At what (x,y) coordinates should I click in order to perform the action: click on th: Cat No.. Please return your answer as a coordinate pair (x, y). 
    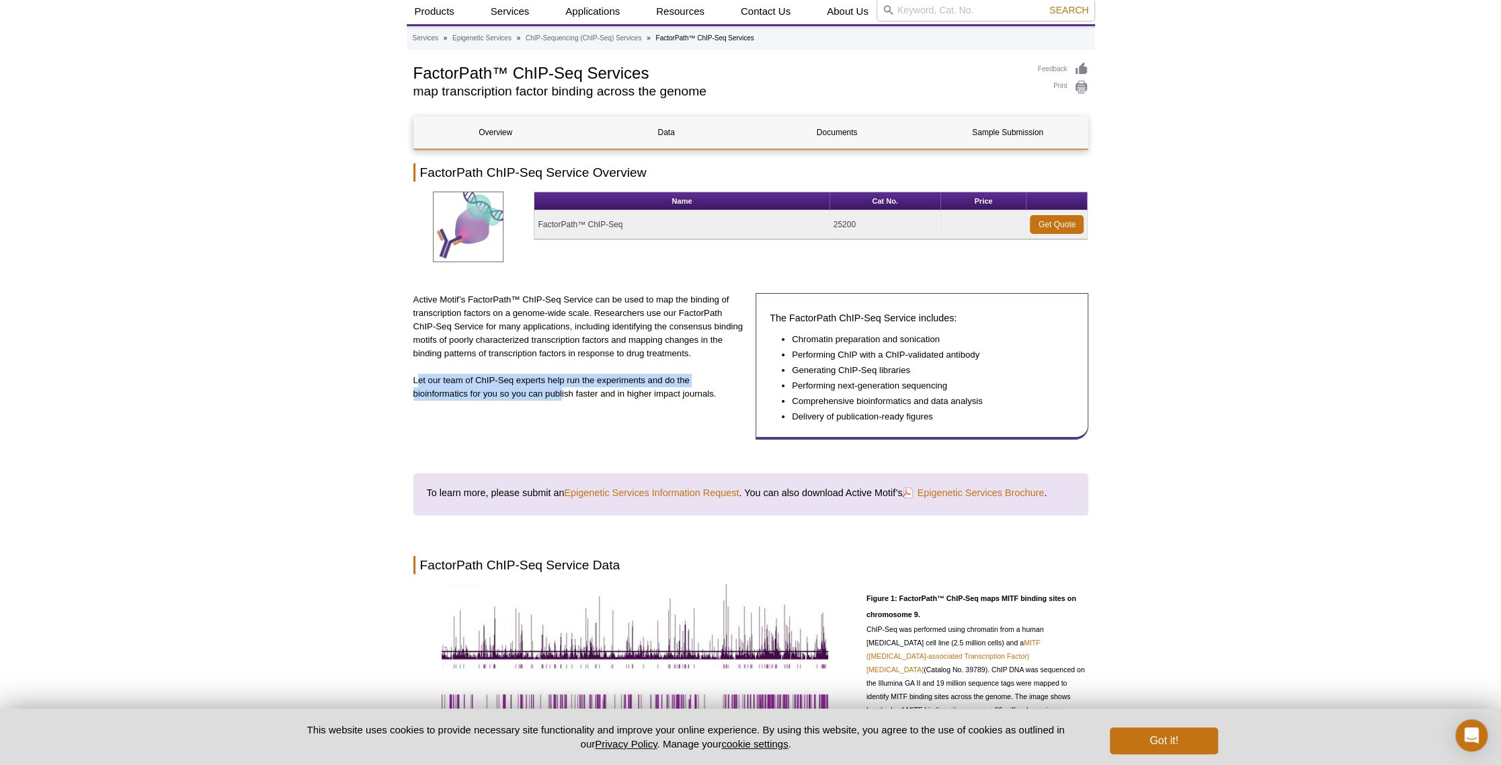
    Looking at the image, I should click on (885, 201).